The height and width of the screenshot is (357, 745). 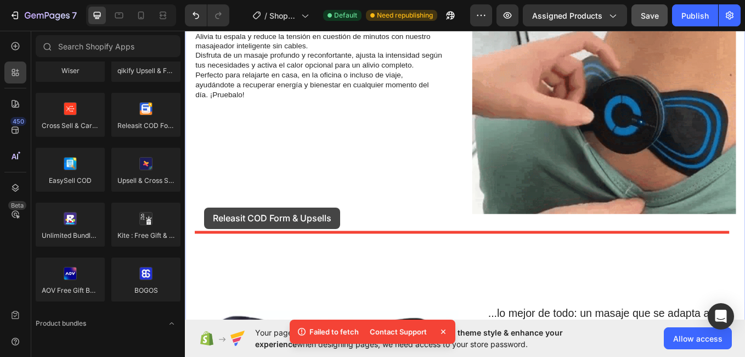 What do you see at coordinates (172, 323) in the screenshot?
I see `span: Toggle open` at bounding box center [172, 323].